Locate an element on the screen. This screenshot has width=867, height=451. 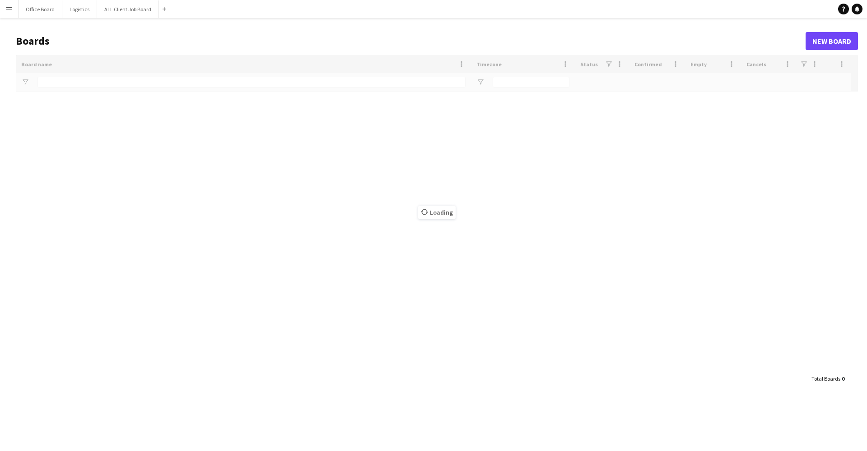
h1: Boards is located at coordinates (410, 41).